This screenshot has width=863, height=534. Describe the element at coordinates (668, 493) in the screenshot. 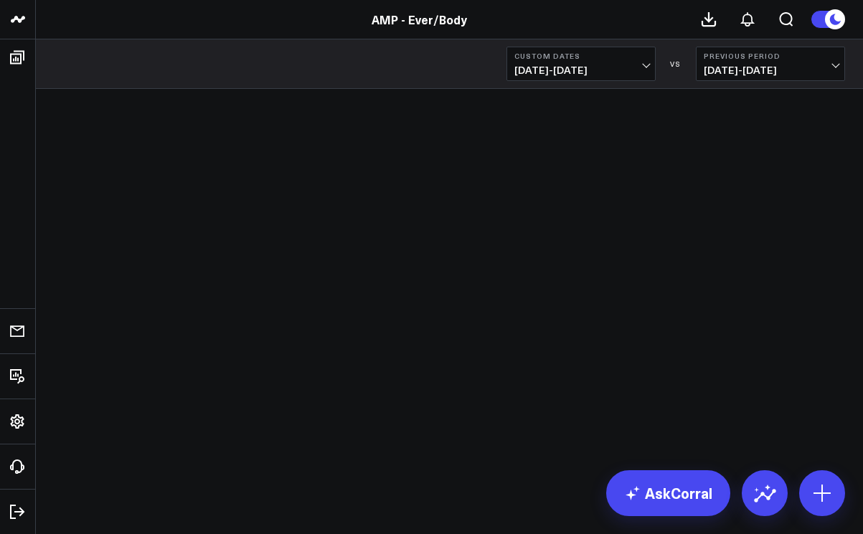

I see `a: AskCorral` at that location.